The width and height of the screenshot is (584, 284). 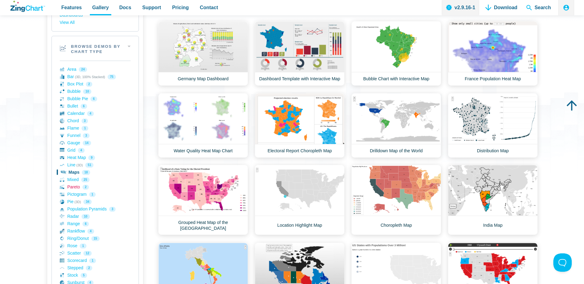 What do you see at coordinates (203, 53) in the screenshot?
I see `a: Germany Map Dashboard` at bounding box center [203, 53].